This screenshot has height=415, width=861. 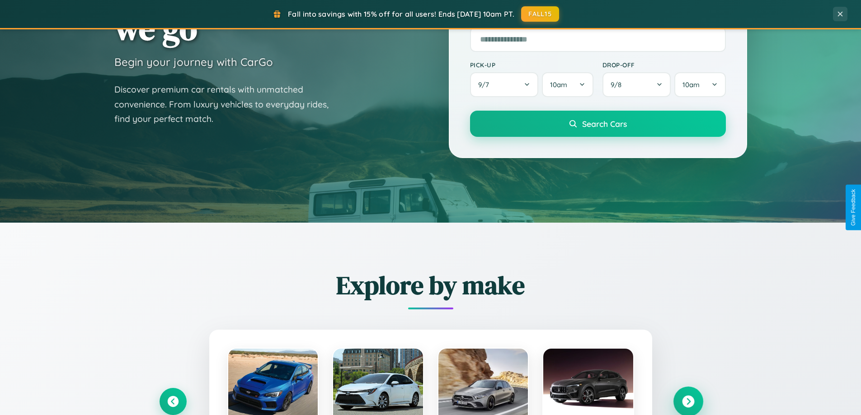 I want to click on label: Drop-off, so click(x=664, y=65).